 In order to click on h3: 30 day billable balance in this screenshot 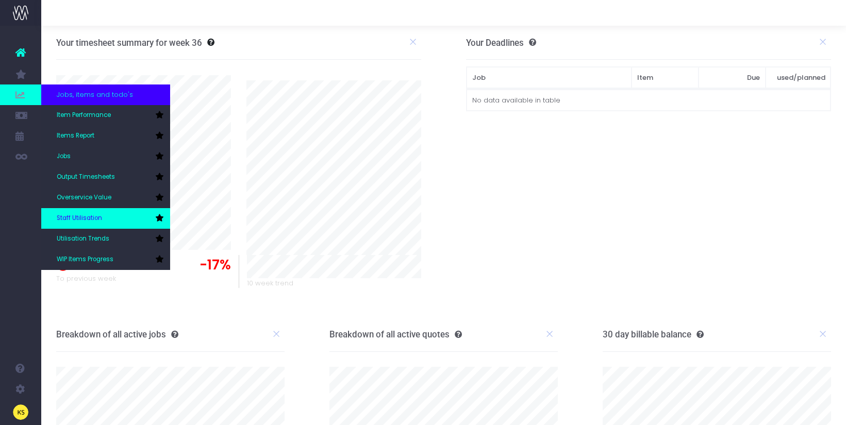, I will do `click(653, 335)`.